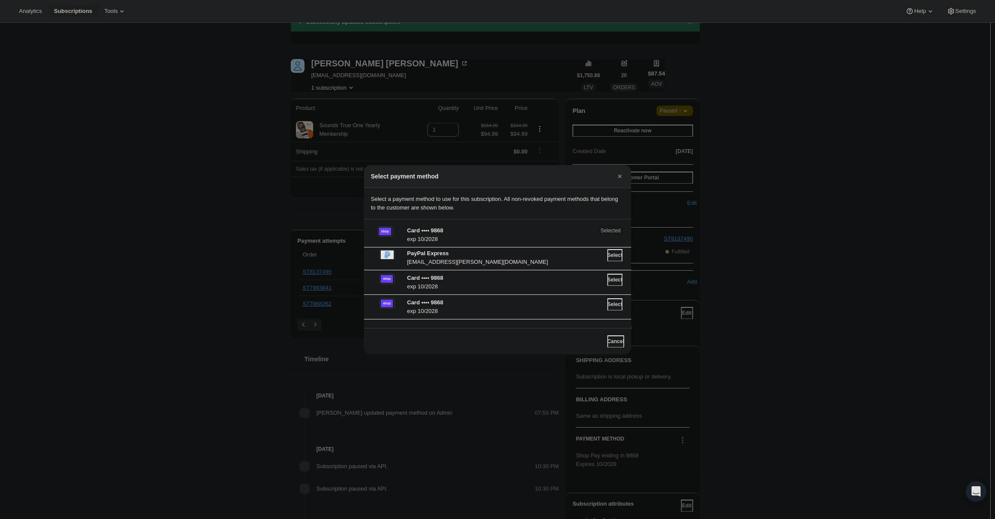 This screenshot has width=995, height=519. What do you see at coordinates (498, 203) in the screenshot?
I see `p: Select a payment method to use for this subscription. All non-revoked payment methods that belong...` at bounding box center [498, 203].